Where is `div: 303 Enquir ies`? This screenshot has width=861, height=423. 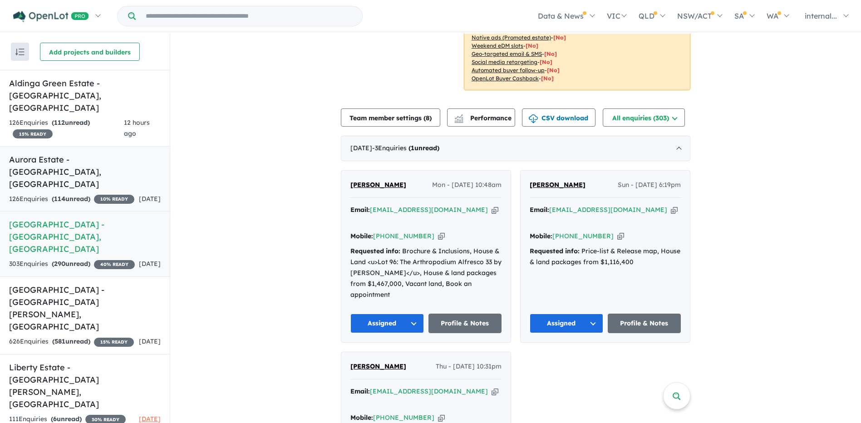 div: 303 Enquir ies is located at coordinates (72, 264).